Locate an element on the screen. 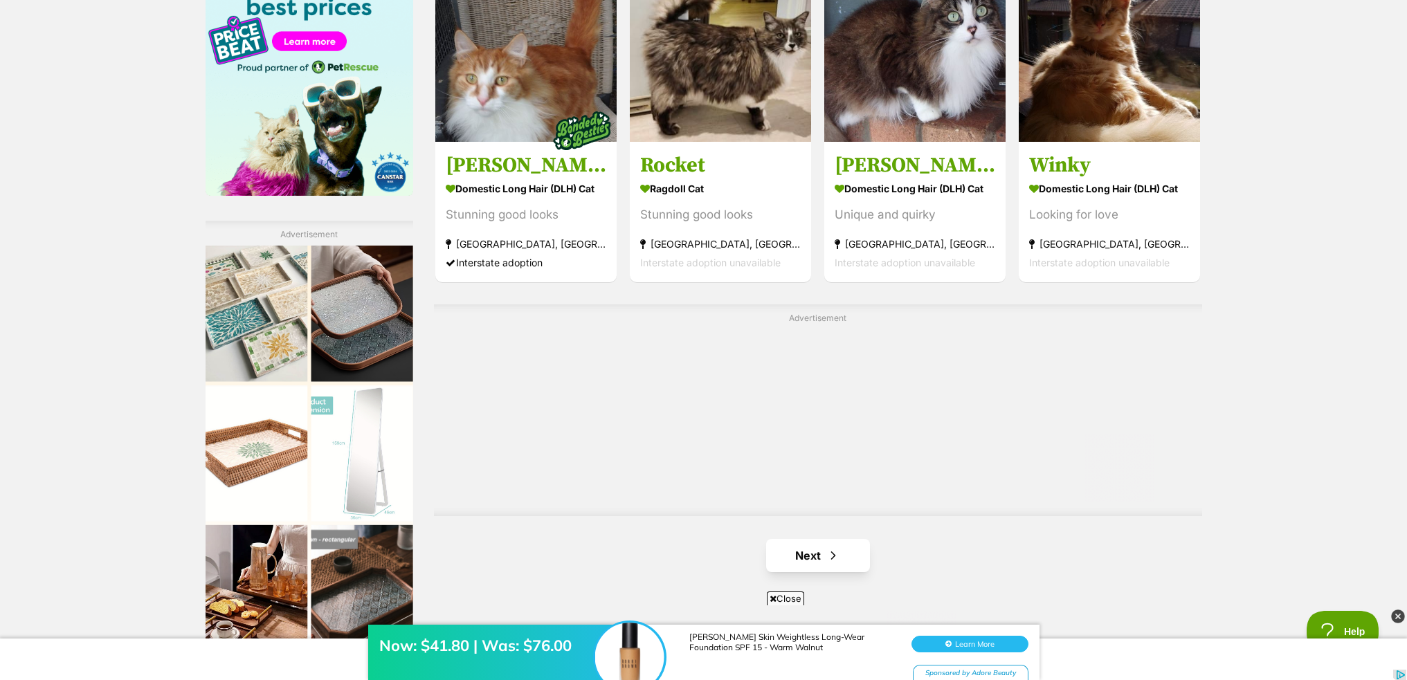 Image resolution: width=1407 pixels, height=680 pixels. h3: Rocket is located at coordinates (721, 165).